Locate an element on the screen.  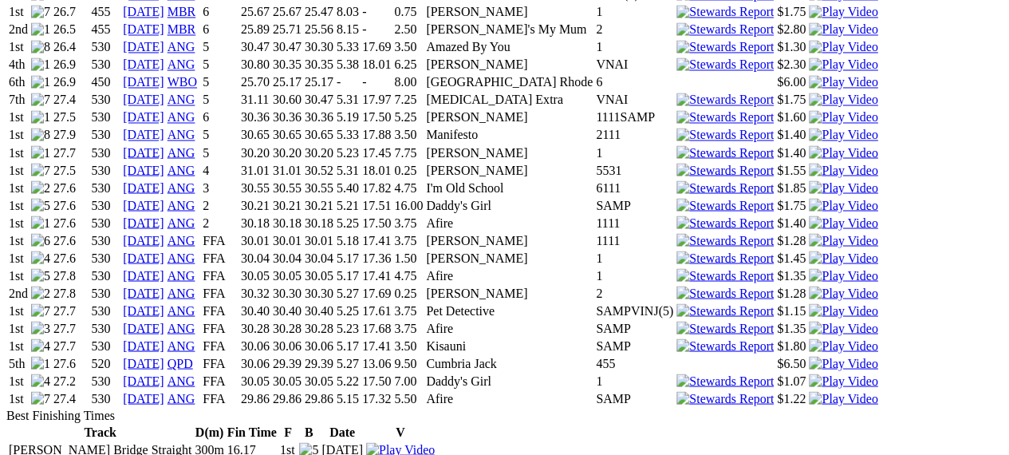
td: $1.30 is located at coordinates (791, 47).